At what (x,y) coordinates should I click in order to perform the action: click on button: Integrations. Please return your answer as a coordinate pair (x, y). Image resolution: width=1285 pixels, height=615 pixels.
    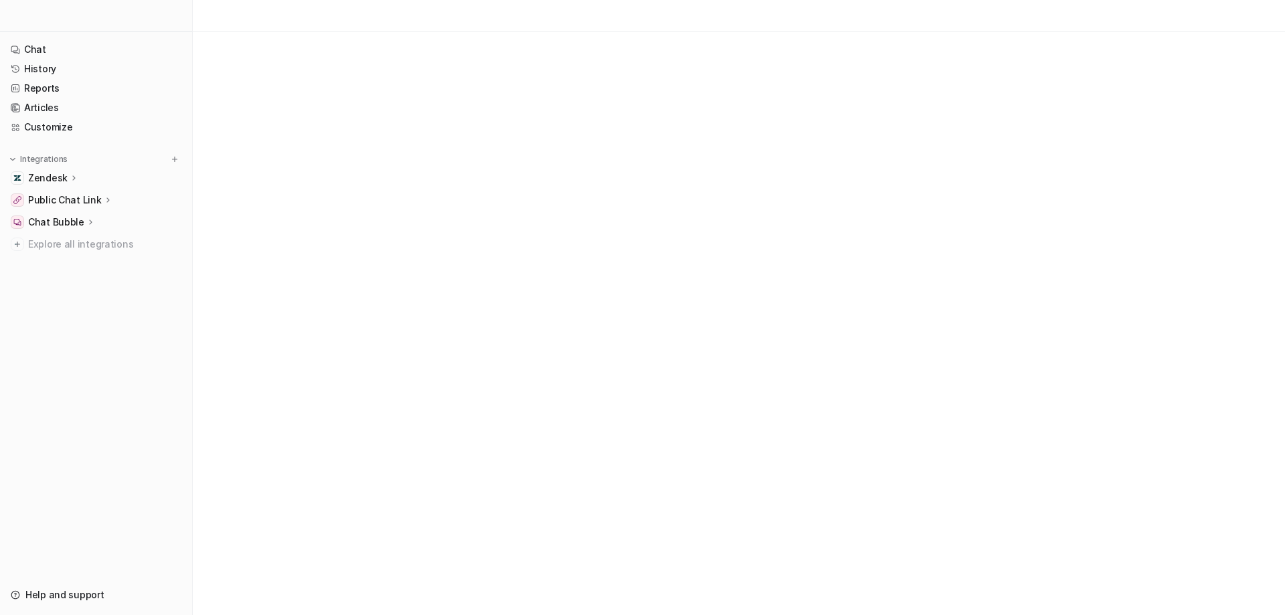
    Looking at the image, I should click on (38, 159).